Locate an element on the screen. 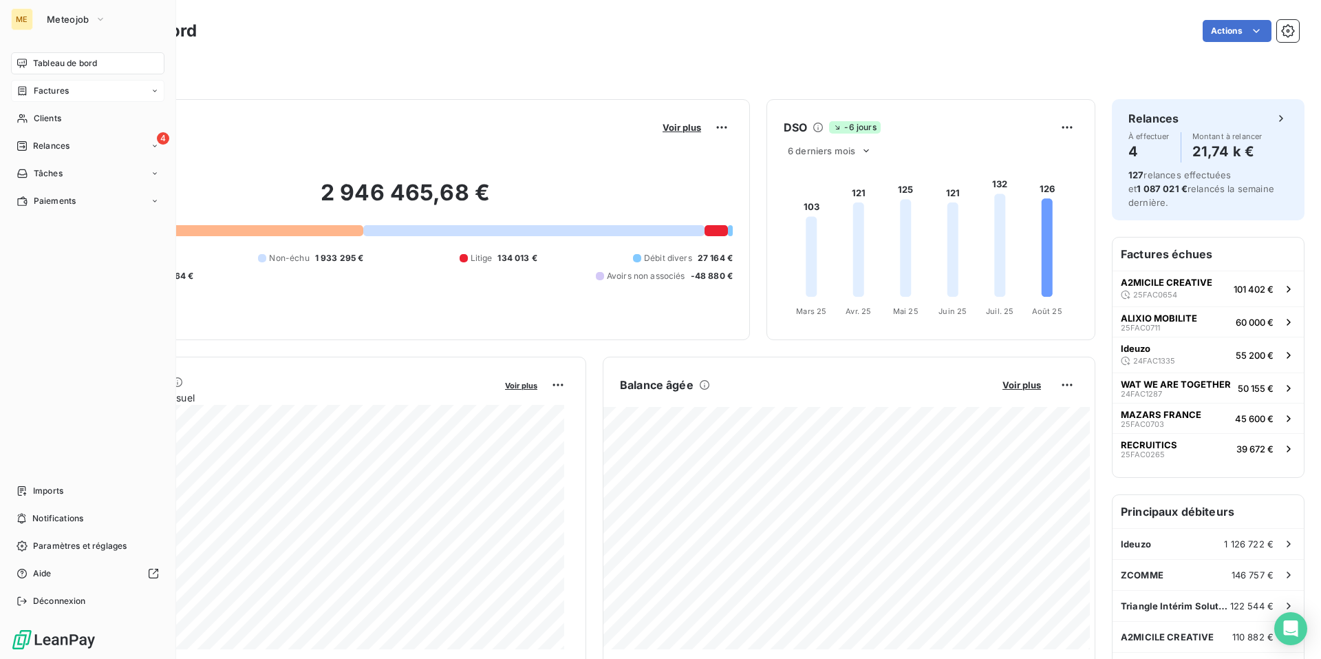 The image size is (1321, 659). span: Imports is located at coordinates (48, 491).